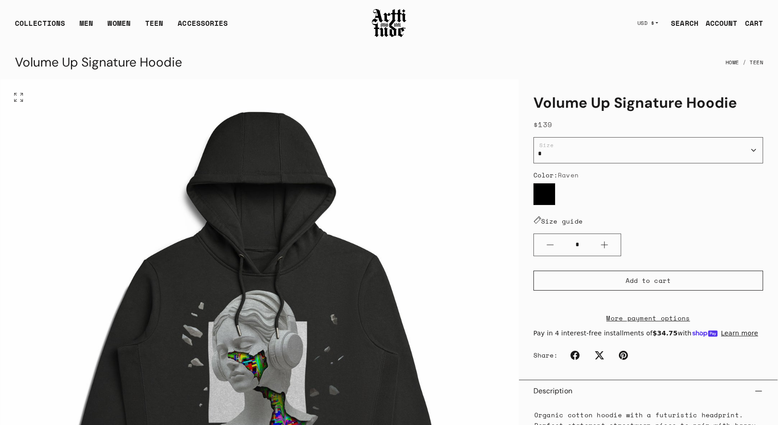 This screenshot has width=778, height=425. What do you see at coordinates (649, 103) in the screenshot?
I see `h1: Volume Up Signature Hoodie` at bounding box center [649, 103].